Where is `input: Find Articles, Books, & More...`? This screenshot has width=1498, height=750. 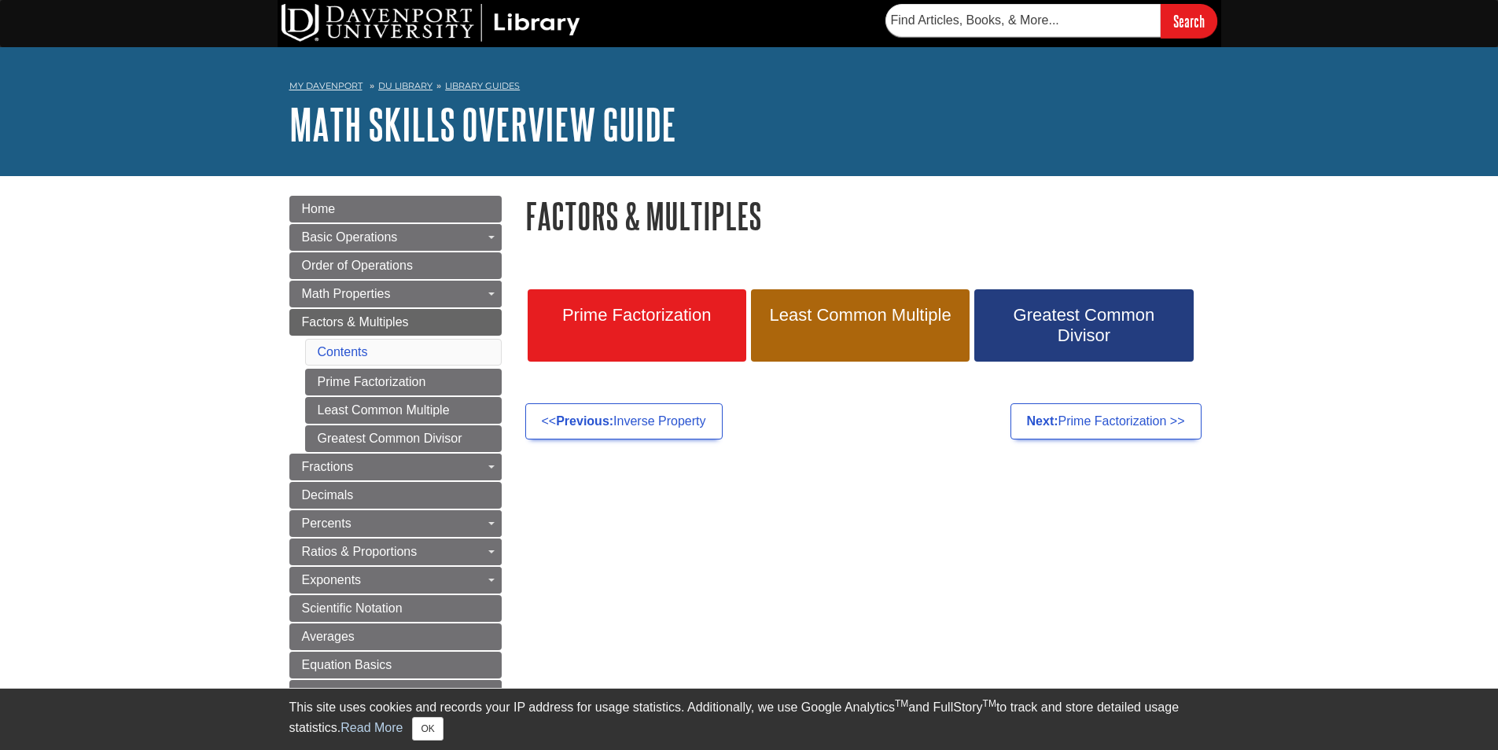
input: Find Articles, Books, & More... is located at coordinates (1023, 20).